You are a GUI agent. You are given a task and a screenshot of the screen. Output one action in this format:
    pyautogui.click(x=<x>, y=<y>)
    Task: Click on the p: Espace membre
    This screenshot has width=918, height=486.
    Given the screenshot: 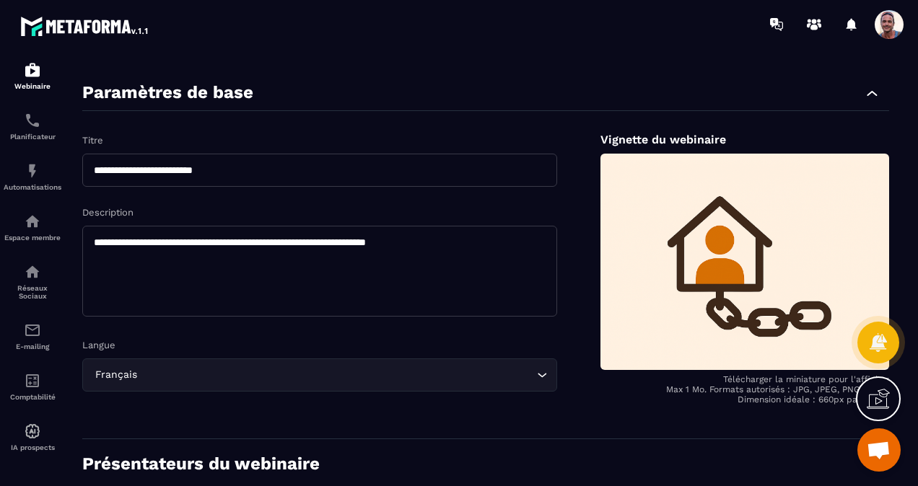 What is the action you would take?
    pyautogui.click(x=32, y=237)
    